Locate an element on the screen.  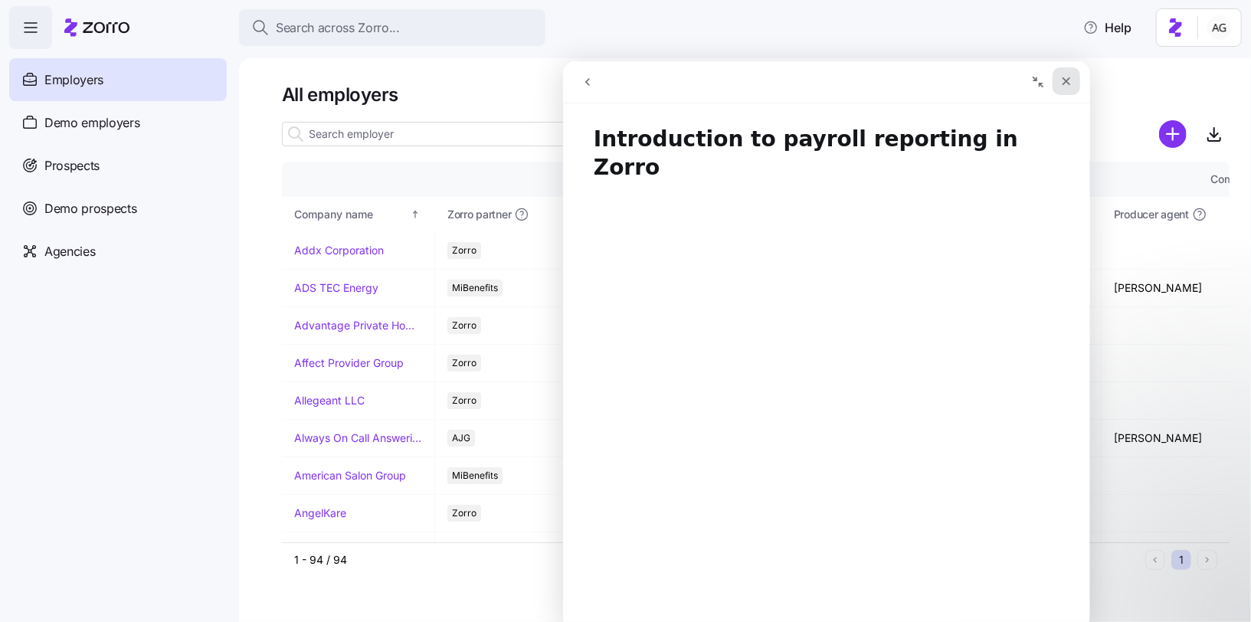
div: Company name is located at coordinates (351, 215).